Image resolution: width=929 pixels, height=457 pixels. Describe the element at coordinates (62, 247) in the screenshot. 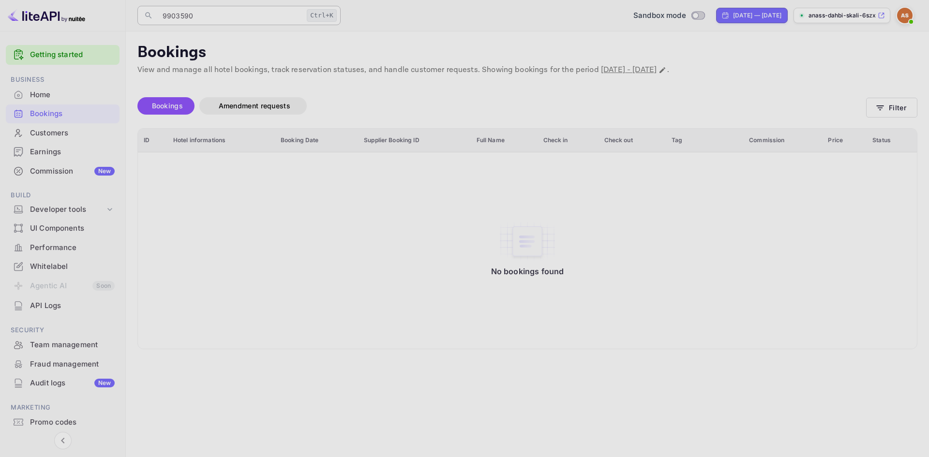

I see `a: Performance` at that location.